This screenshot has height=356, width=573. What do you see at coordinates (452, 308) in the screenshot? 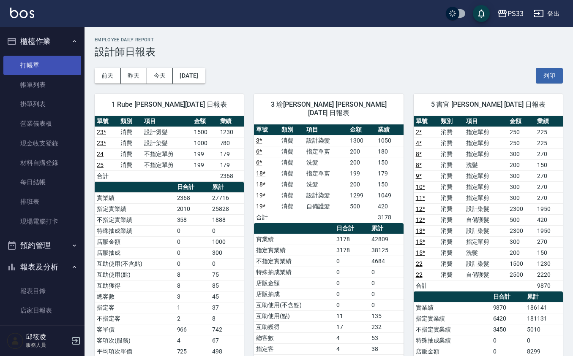
I see `td: 實業績` at bounding box center [452, 308].